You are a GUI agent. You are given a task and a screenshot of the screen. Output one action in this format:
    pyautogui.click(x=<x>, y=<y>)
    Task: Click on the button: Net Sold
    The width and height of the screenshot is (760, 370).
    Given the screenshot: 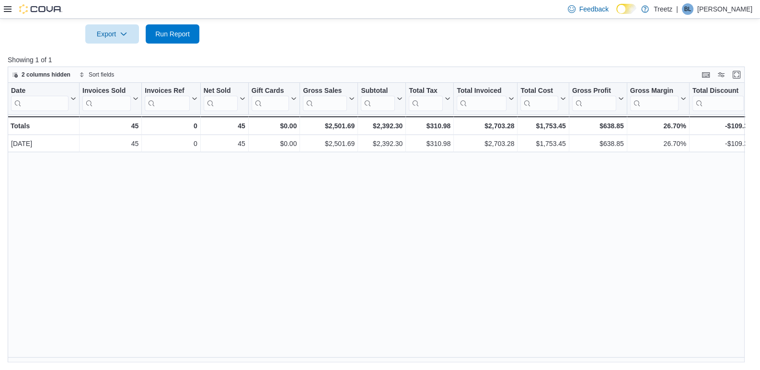 What is the action you would take?
    pyautogui.click(x=224, y=98)
    